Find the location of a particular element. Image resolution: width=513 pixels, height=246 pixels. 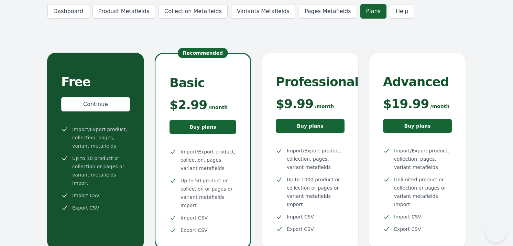

a: Help is located at coordinates (402, 11).